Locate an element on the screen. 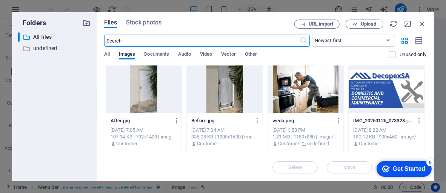 The image size is (446, 193). span: Upload is located at coordinates (368, 24).